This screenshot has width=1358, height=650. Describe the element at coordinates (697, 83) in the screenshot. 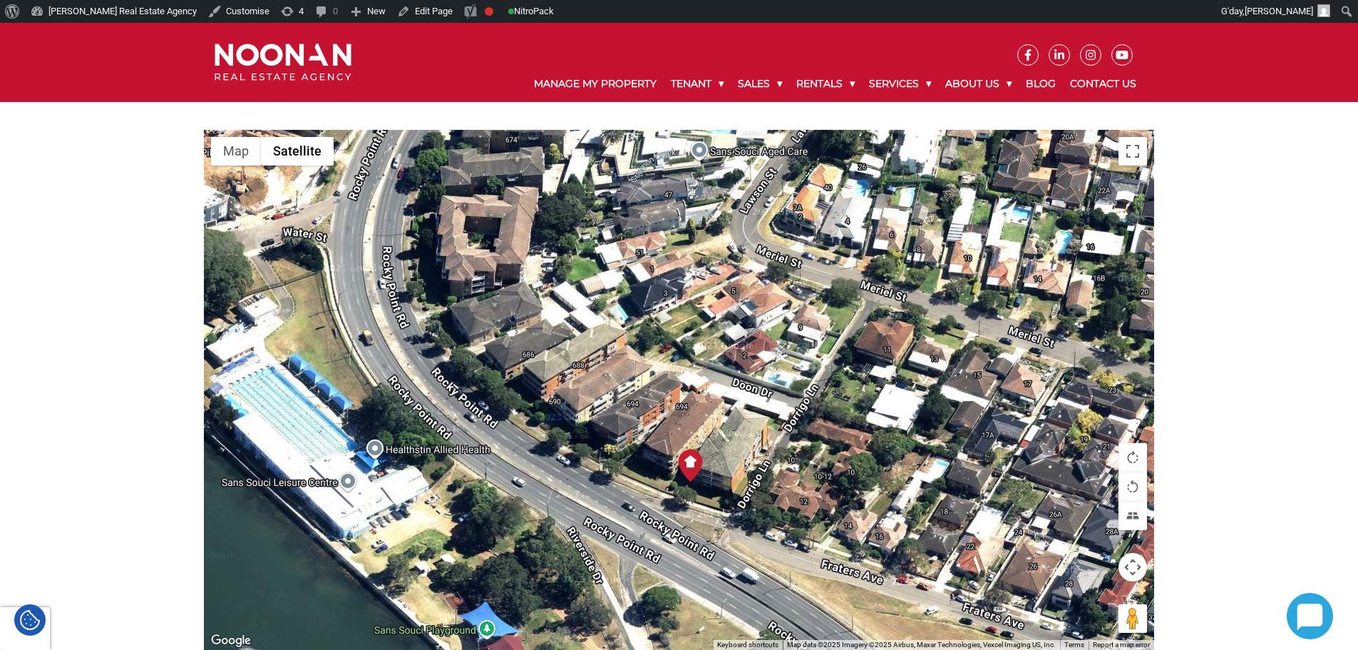

I see `a: Tenant` at that location.